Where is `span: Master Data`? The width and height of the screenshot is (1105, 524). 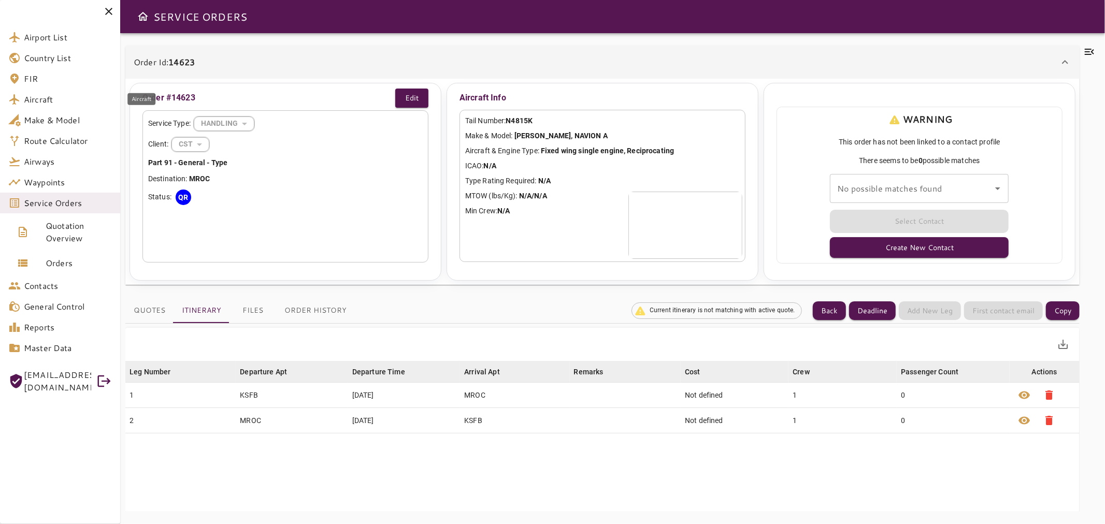 span: Master Data is located at coordinates (68, 348).